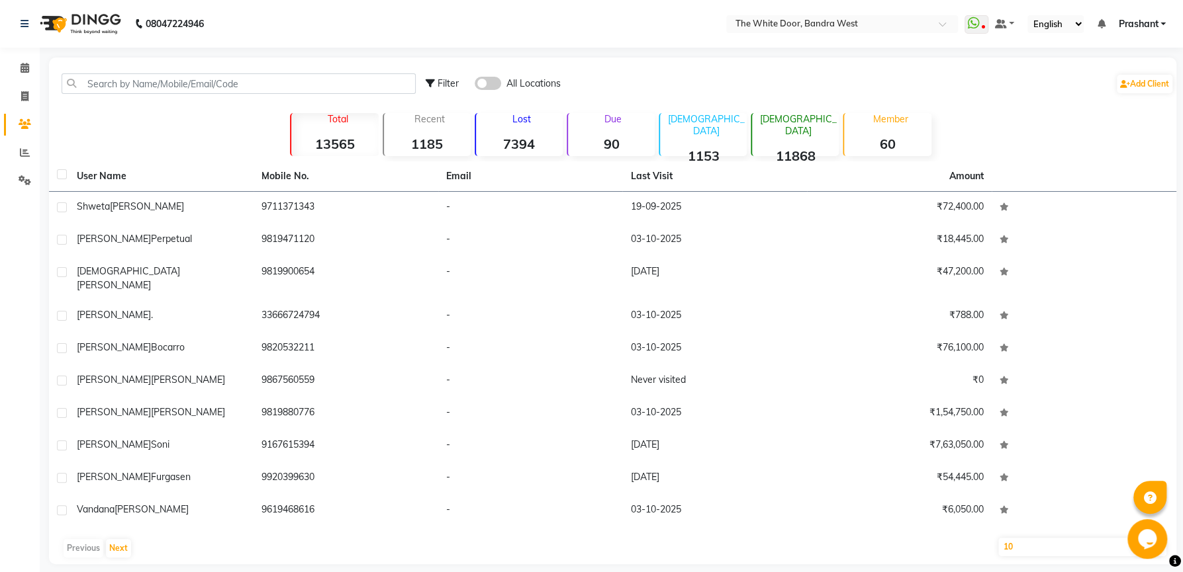 Image resolution: width=1183 pixels, height=572 pixels. Describe the element at coordinates (345, 446) in the screenshot. I see `td: 9167615394` at that location.